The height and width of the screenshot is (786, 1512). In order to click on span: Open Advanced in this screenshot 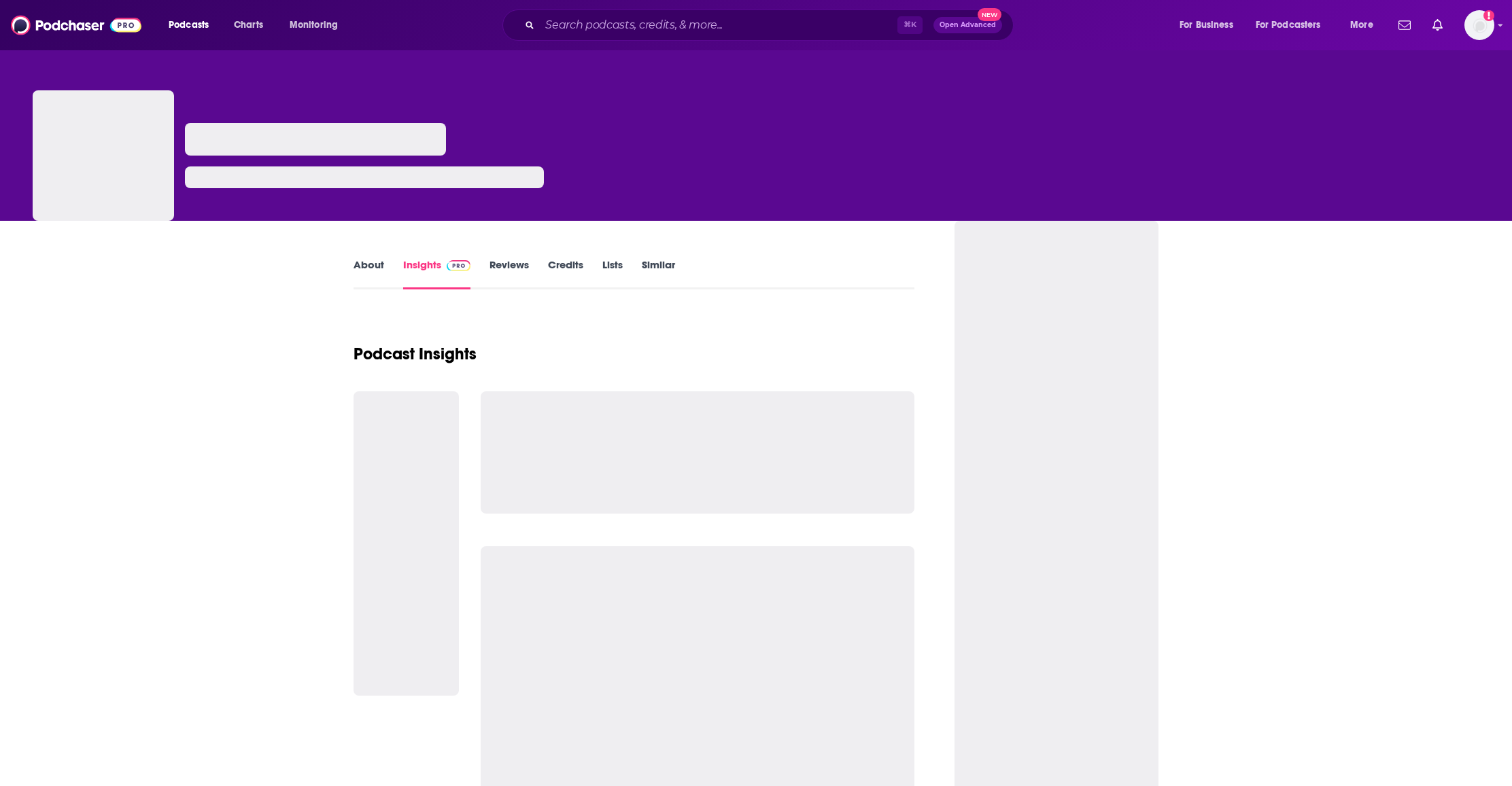, I will do `click(967, 26)`.